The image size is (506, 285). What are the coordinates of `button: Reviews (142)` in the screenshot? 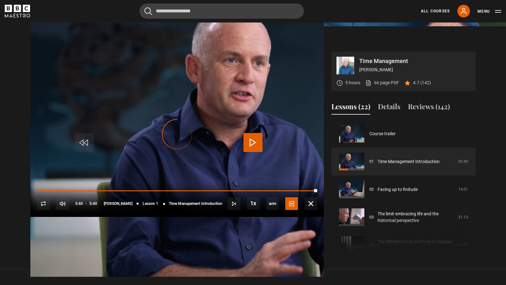 It's located at (429, 108).